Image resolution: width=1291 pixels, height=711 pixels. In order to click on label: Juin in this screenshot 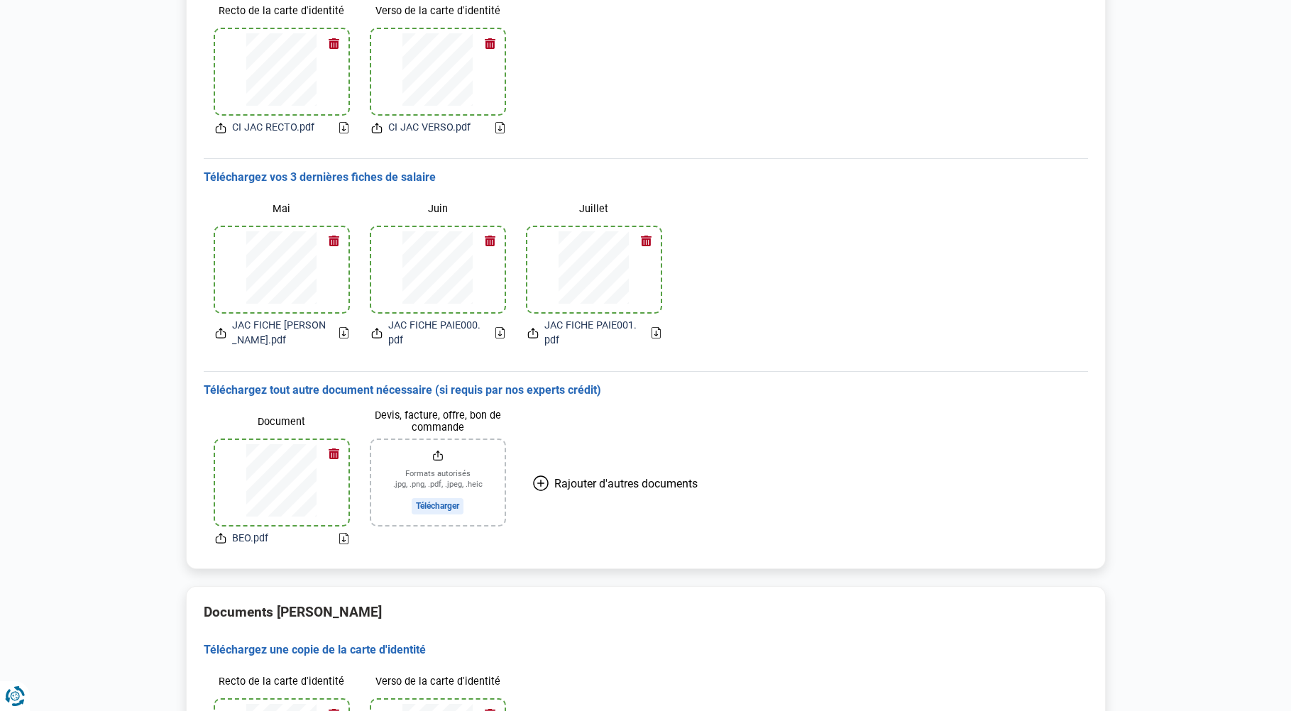, I will do `click(438, 209)`.